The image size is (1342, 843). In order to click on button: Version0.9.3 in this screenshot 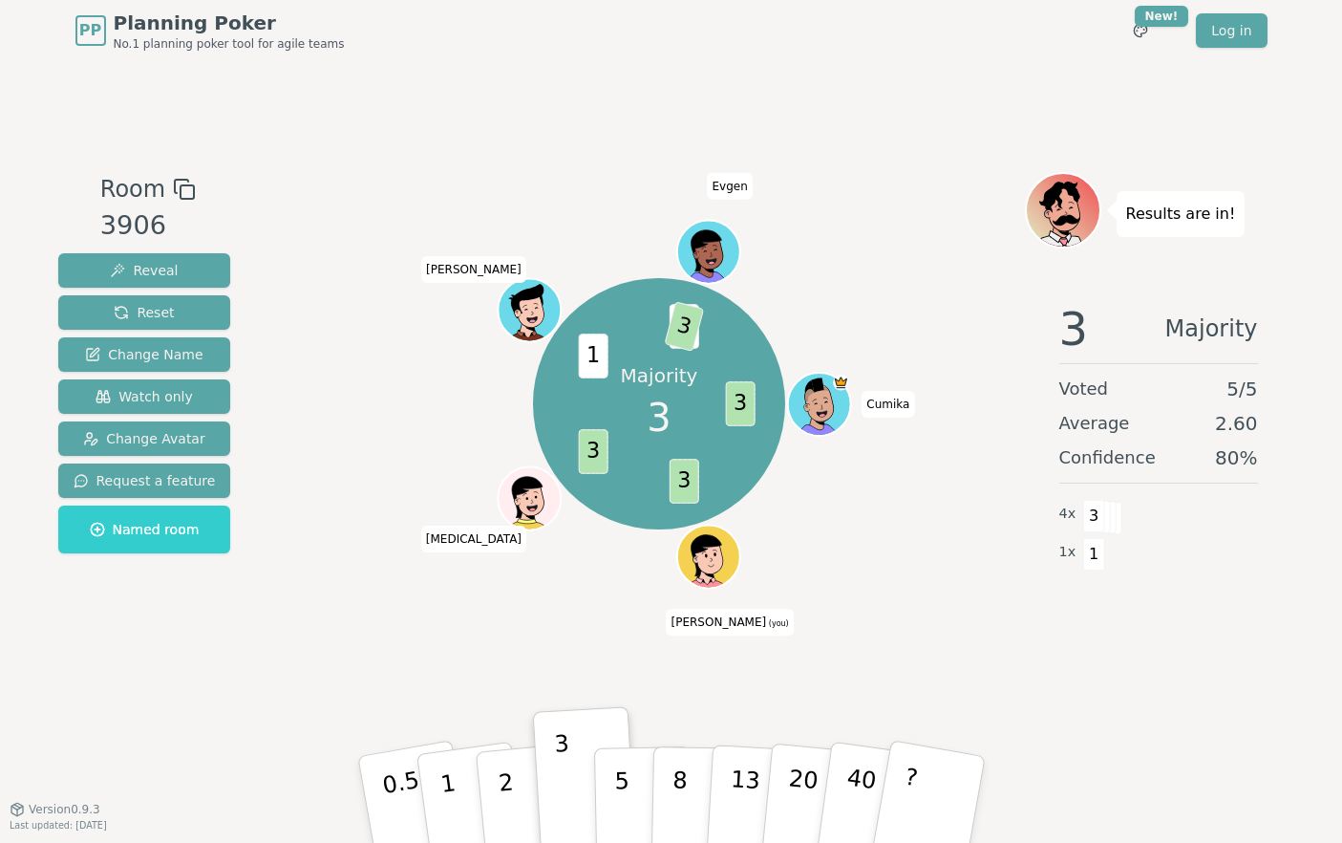, I will do `click(54, 809)`.